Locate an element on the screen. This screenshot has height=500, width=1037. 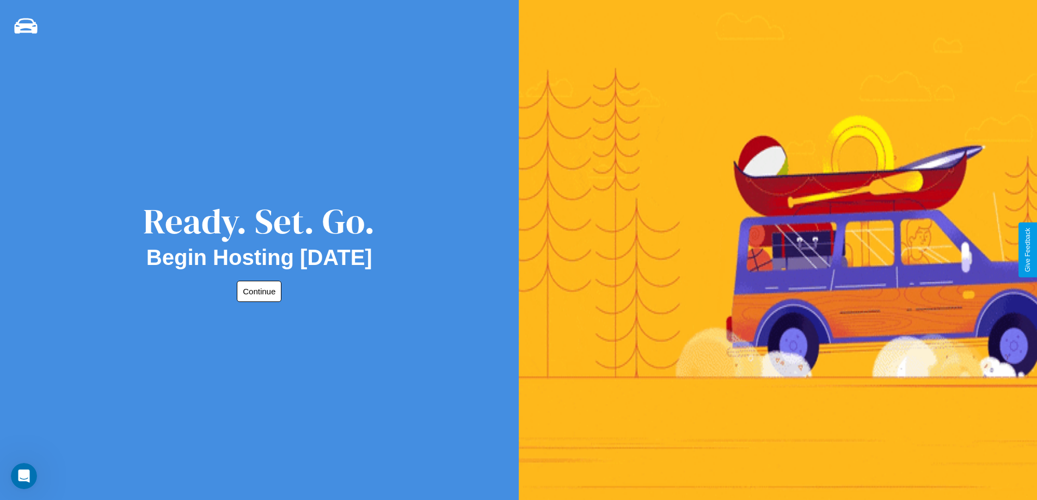
button: Continue is located at coordinates (259, 291).